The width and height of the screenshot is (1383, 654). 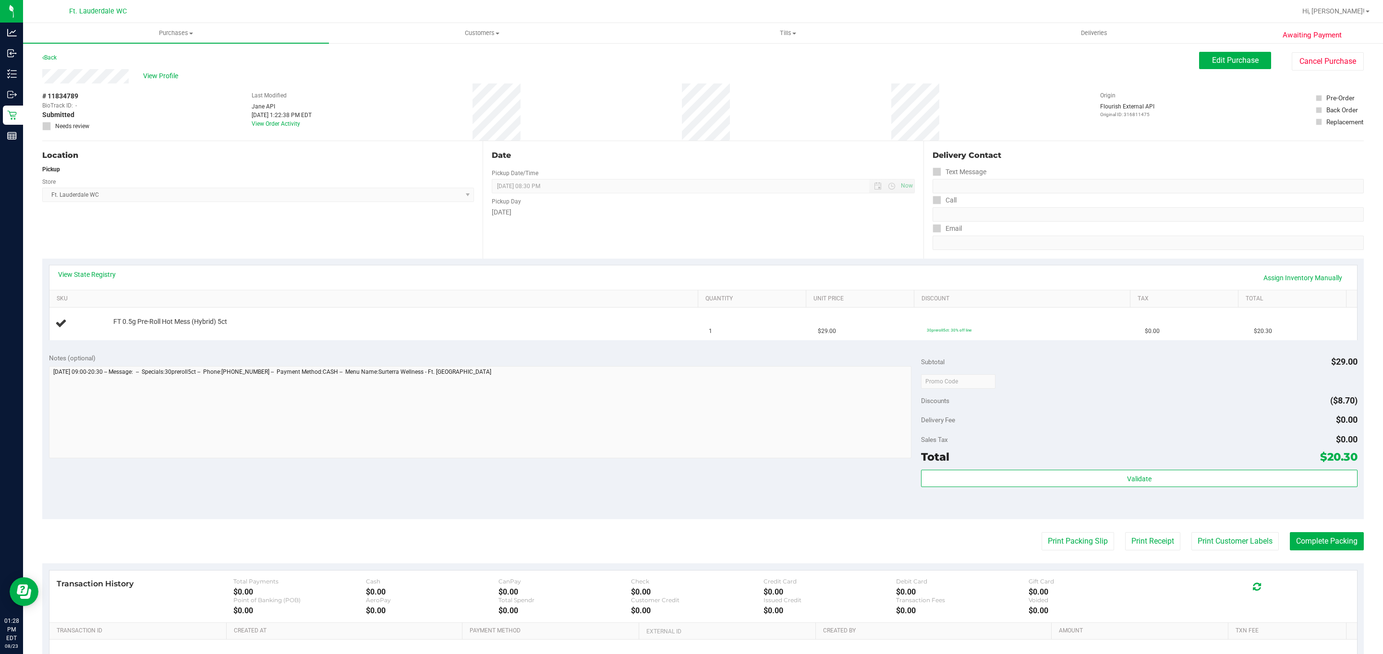 I want to click on a: Tax, so click(x=1185, y=299).